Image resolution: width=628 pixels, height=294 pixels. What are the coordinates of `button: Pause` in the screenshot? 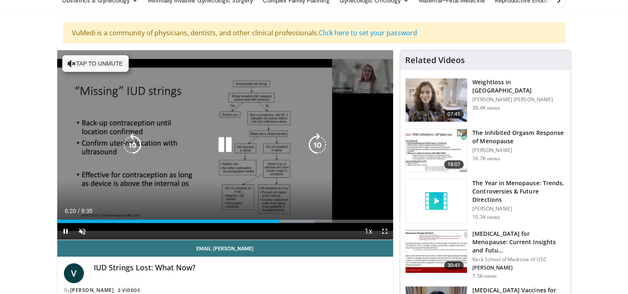 It's located at (66, 231).